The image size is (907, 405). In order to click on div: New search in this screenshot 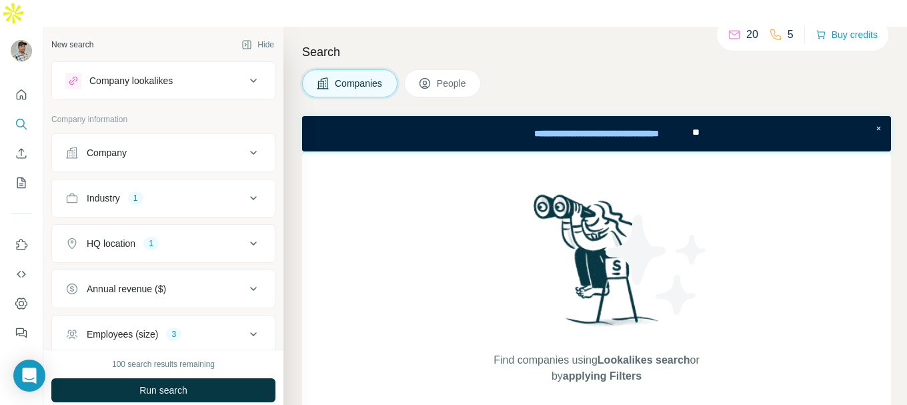, I will do `click(72, 45)`.